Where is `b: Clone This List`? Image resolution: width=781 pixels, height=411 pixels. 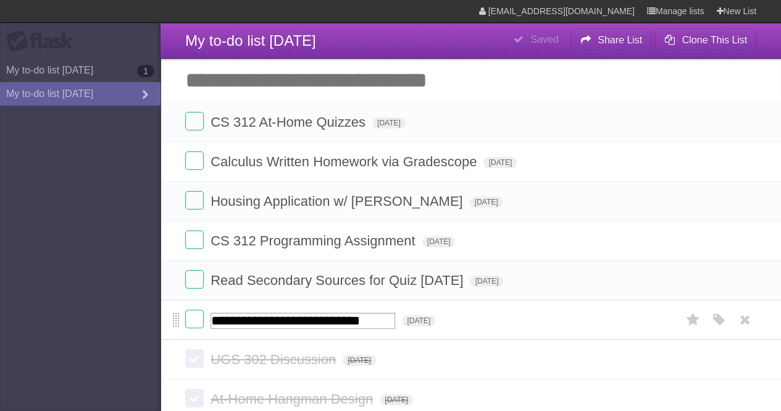
b: Clone This List is located at coordinates (715, 40).